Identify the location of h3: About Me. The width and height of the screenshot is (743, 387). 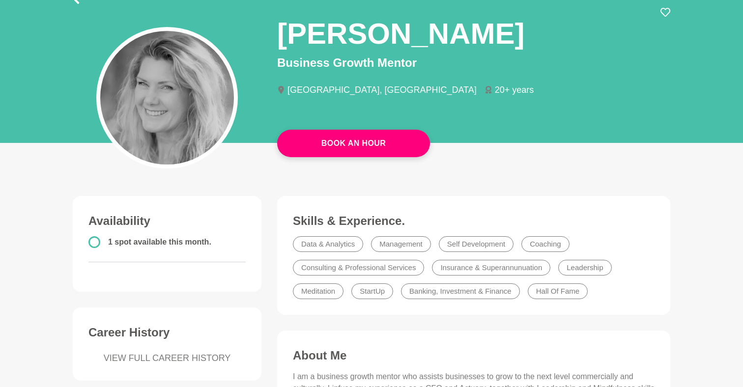
(474, 356).